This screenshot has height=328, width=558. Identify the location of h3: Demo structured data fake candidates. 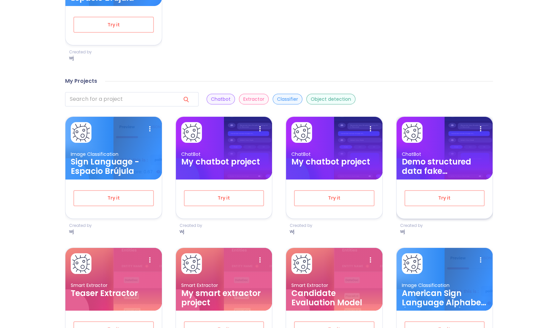
(444, 167).